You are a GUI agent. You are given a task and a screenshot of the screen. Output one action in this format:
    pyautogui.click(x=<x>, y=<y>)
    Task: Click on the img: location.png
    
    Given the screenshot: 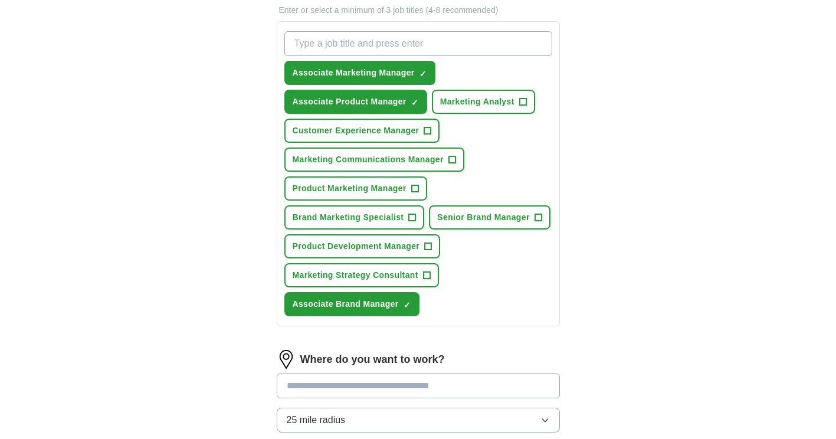 What is the action you would take?
    pyautogui.click(x=286, y=359)
    